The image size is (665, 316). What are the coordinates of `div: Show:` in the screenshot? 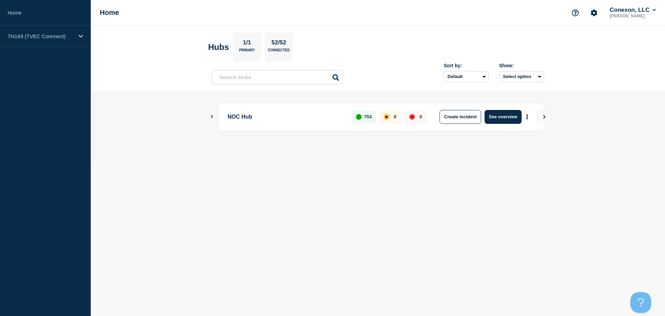 It's located at (522, 66).